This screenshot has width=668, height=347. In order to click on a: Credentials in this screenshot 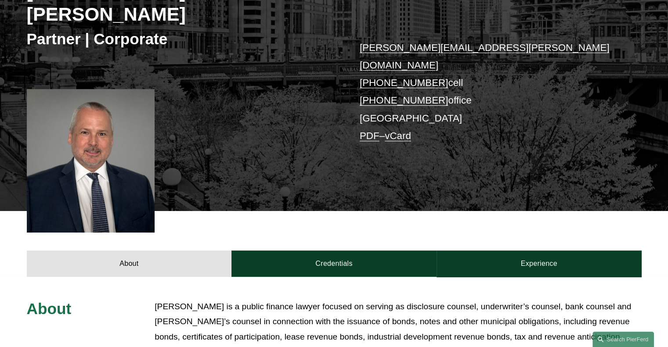, I will do `click(334, 264)`.